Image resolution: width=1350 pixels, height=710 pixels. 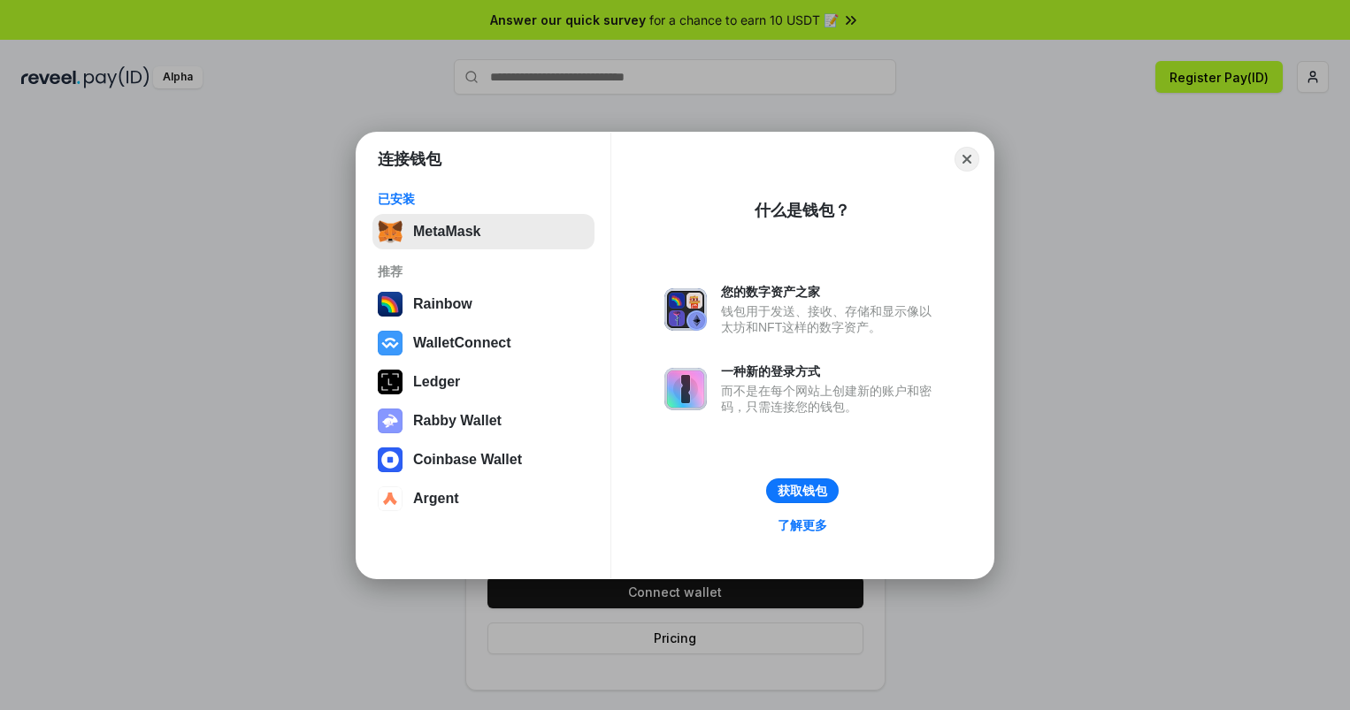 What do you see at coordinates (390, 304) in the screenshot?
I see `img: svg+xml,%3Csvg%20width%3D%22120%22%20height%3D%22120%22%20viewBox%3D%220%200%20120%20120%22%20fil...` at bounding box center [390, 304].